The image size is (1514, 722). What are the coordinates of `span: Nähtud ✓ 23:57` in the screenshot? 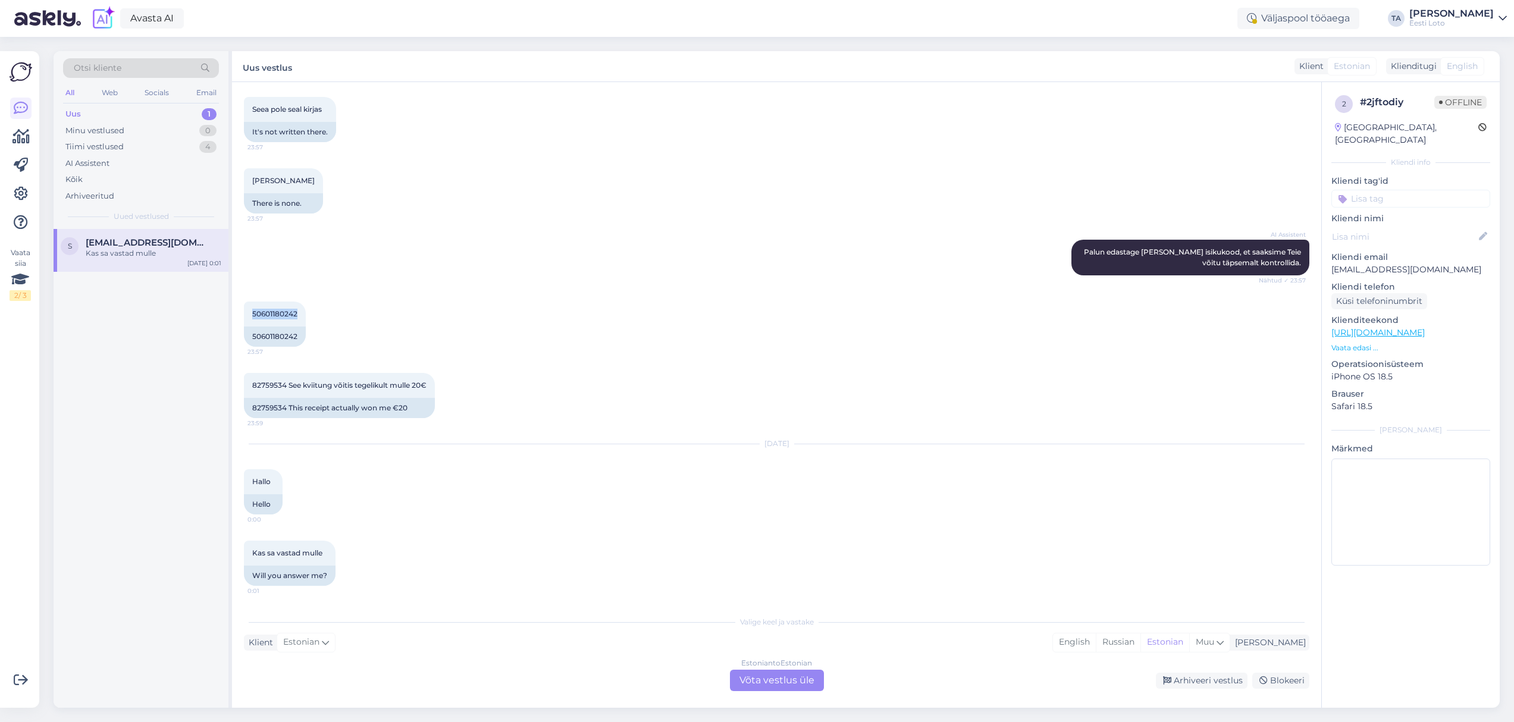 It's located at (1282, 280).